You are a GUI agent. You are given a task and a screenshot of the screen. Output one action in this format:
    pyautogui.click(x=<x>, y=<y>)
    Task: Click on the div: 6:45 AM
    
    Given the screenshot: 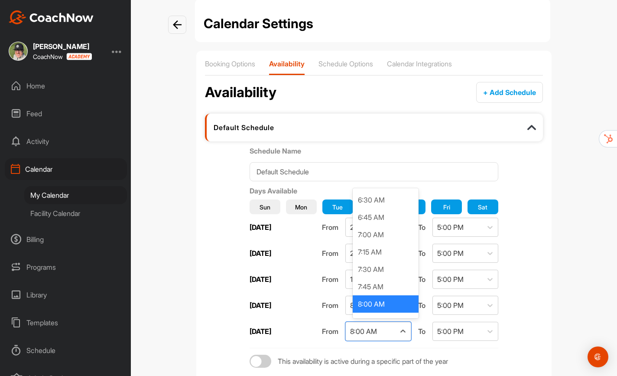 What is the action you would take?
    pyautogui.click(x=386, y=217)
    